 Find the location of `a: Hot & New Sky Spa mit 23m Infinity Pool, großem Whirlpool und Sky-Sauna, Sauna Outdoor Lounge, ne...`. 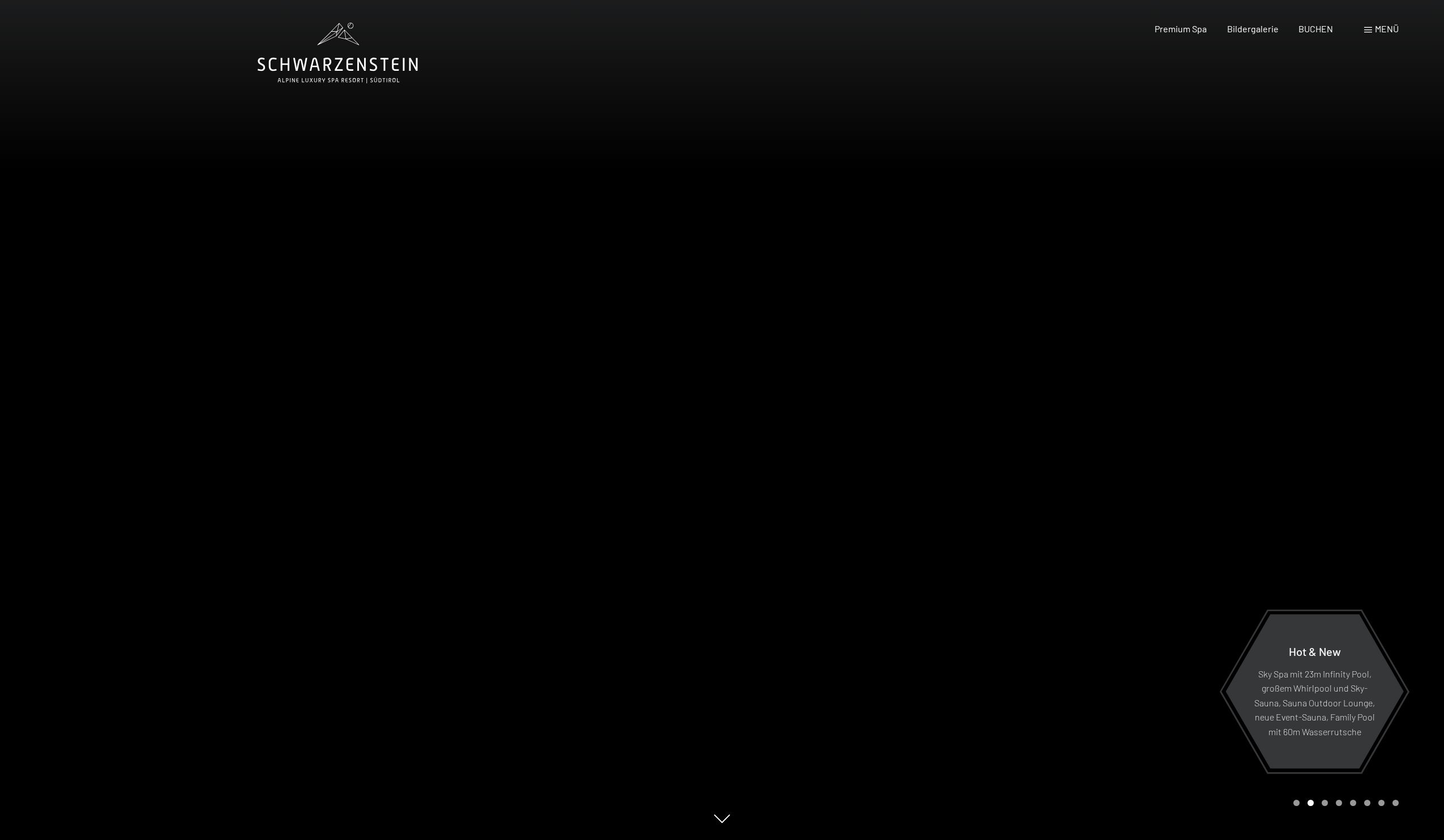

a: Hot & New Sky Spa mit 23m Infinity Pool, großem Whirlpool und Sky-Sauna, Sauna Outdoor Lounge, ne... is located at coordinates (1315, 691).